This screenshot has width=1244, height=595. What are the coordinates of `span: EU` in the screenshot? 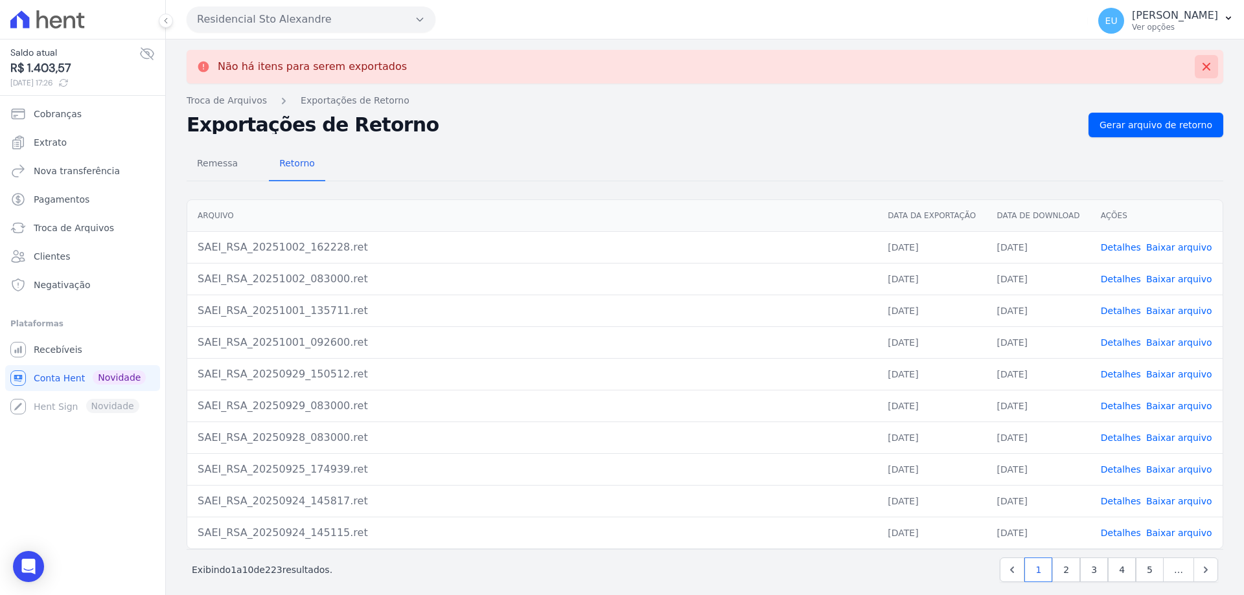 It's located at (1111, 21).